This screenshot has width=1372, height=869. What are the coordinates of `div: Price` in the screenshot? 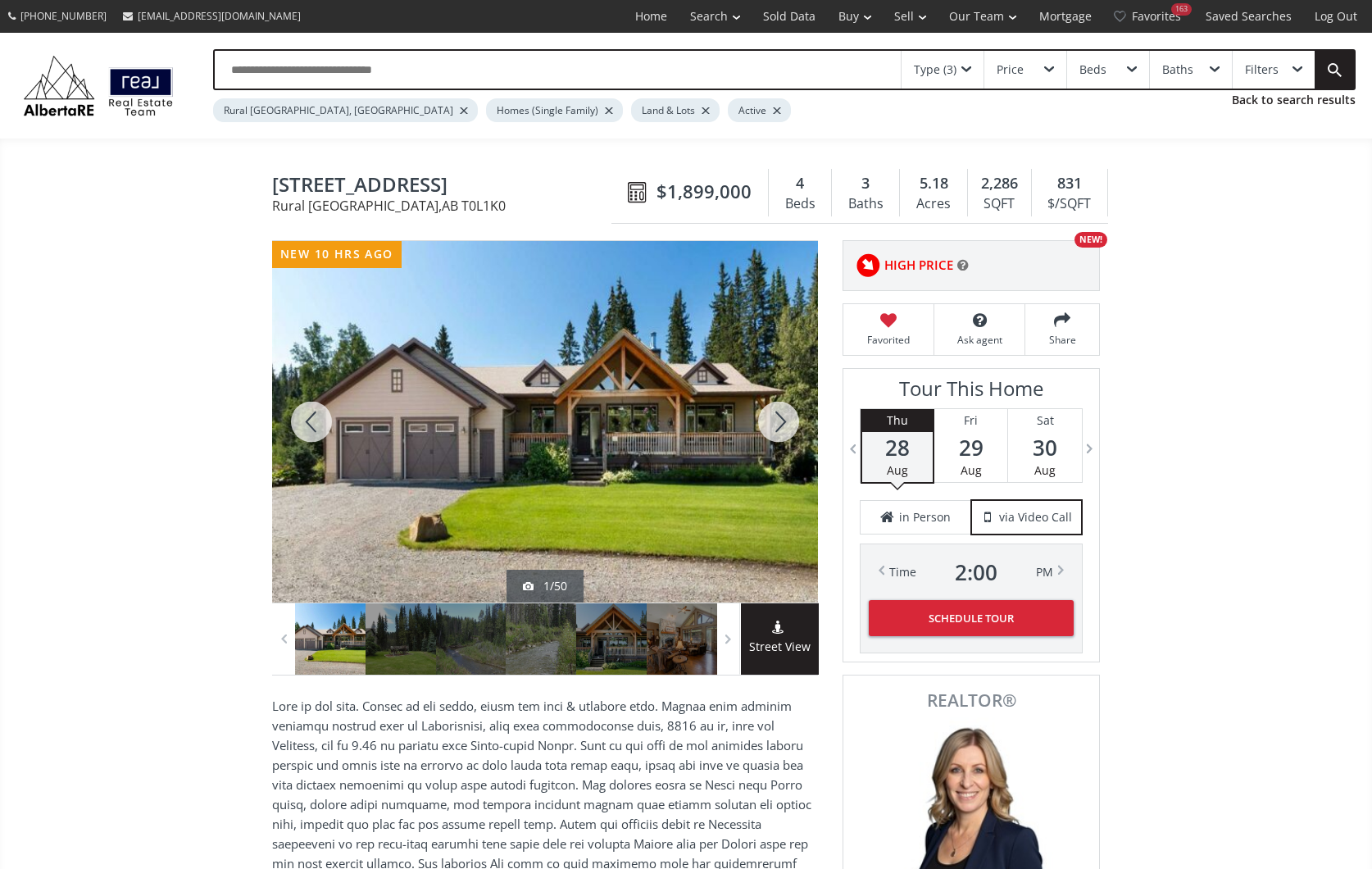 It's located at (1010, 70).